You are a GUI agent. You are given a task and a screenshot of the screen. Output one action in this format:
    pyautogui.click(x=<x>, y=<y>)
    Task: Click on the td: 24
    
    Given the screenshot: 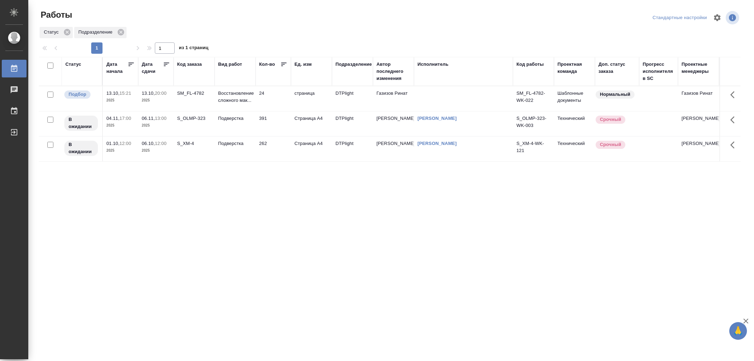 What is the action you would take?
    pyautogui.click(x=273, y=99)
    